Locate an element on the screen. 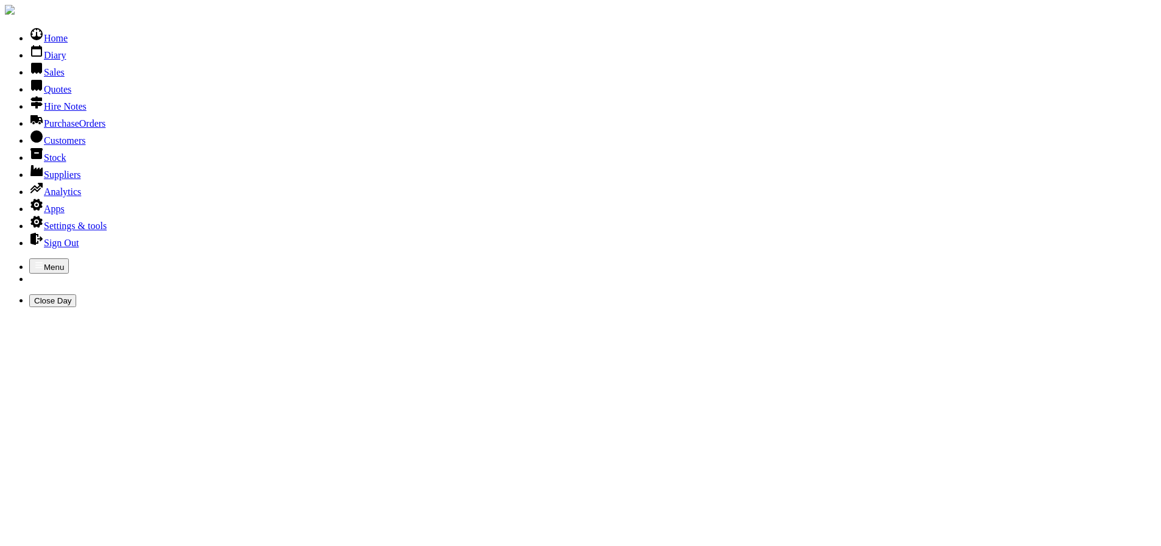 Image resolution: width=1161 pixels, height=546 pixels. button: Close Day is located at coordinates (52, 301).